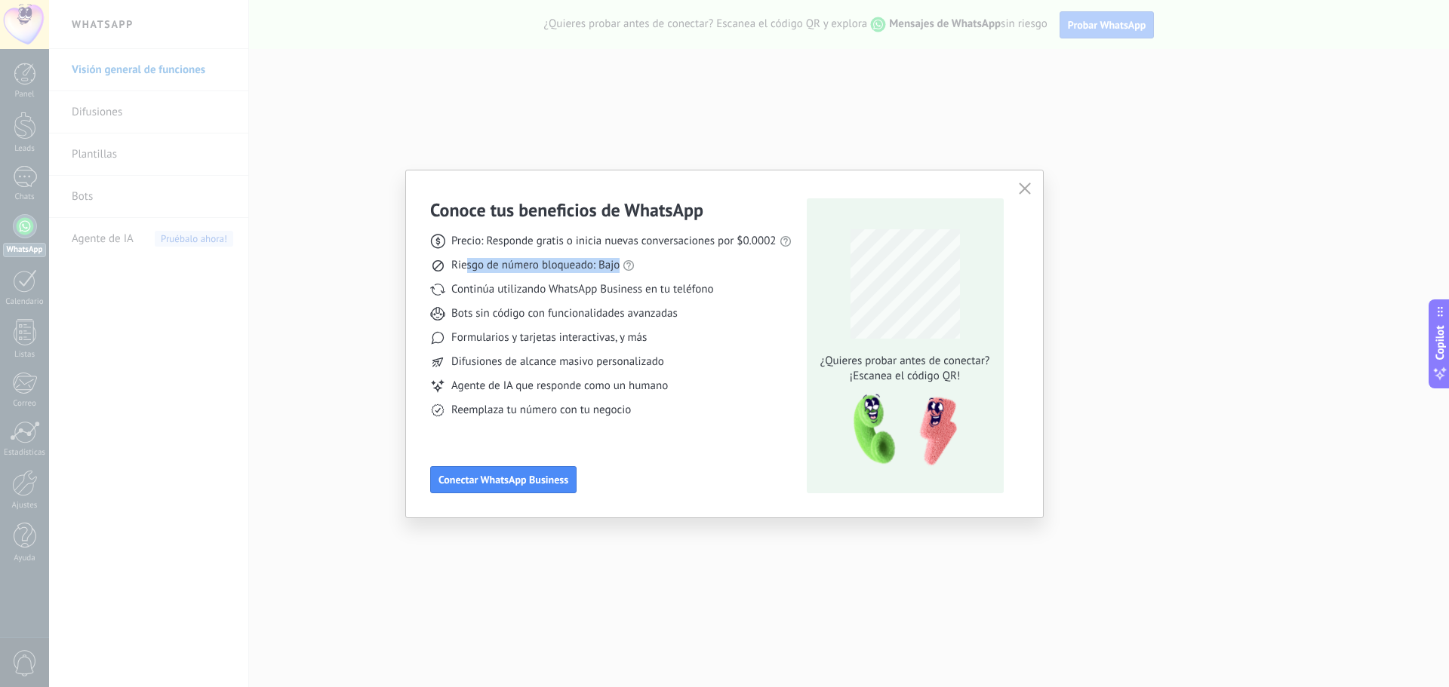 This screenshot has width=1449, height=687. I want to click on span: ¿Quieres probar antes de conectar?, so click(905, 361).